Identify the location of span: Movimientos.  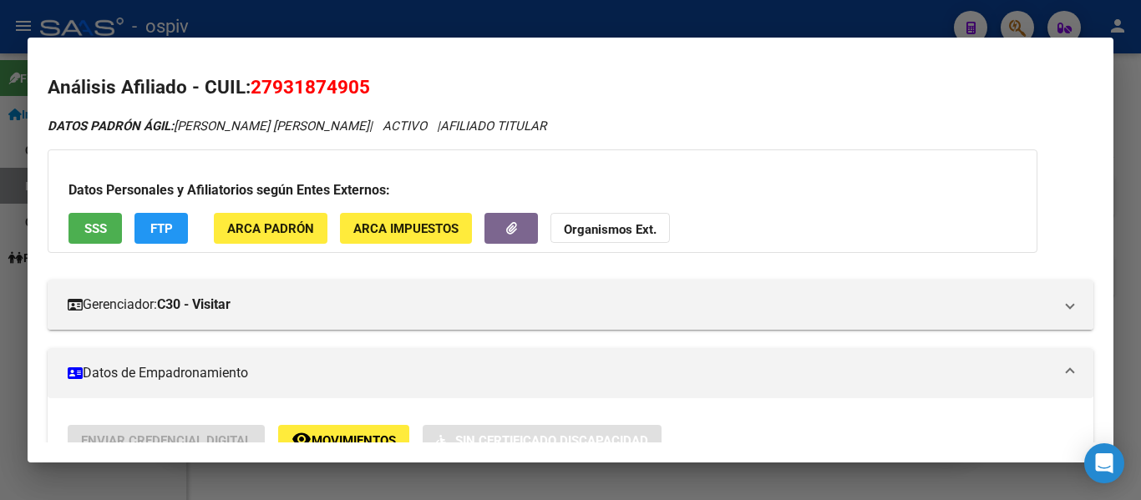
(353, 441).